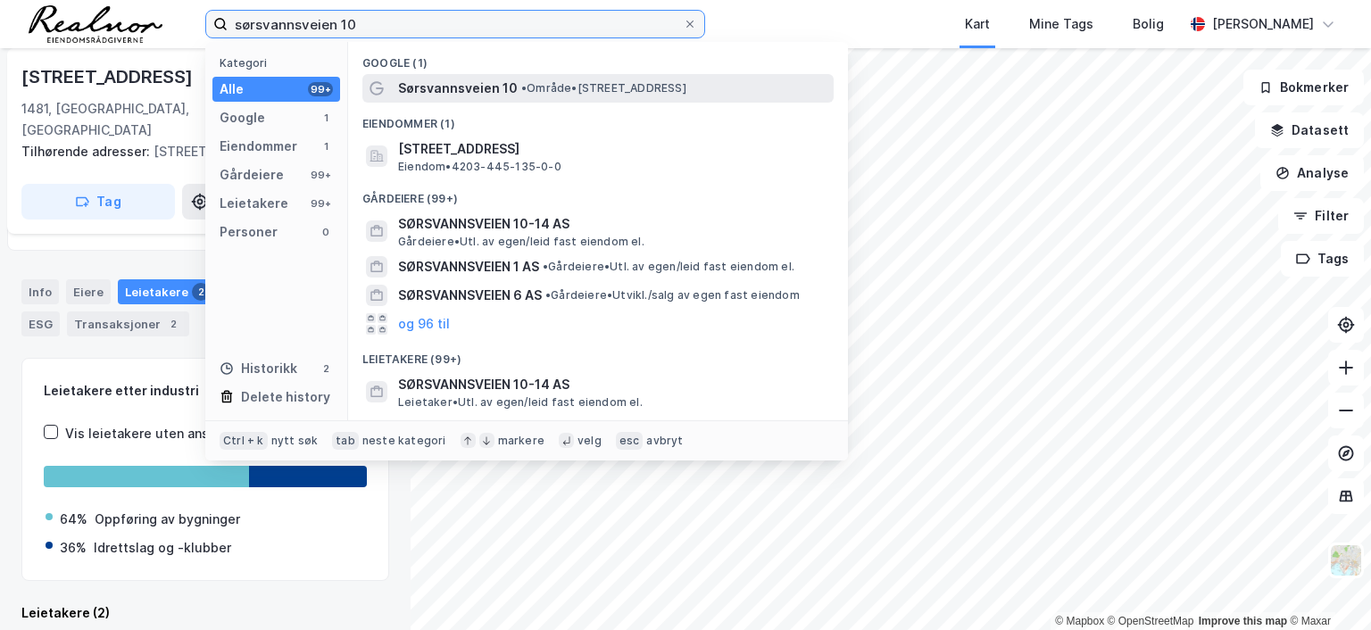  I want to click on div: Historikk, so click(258, 369).